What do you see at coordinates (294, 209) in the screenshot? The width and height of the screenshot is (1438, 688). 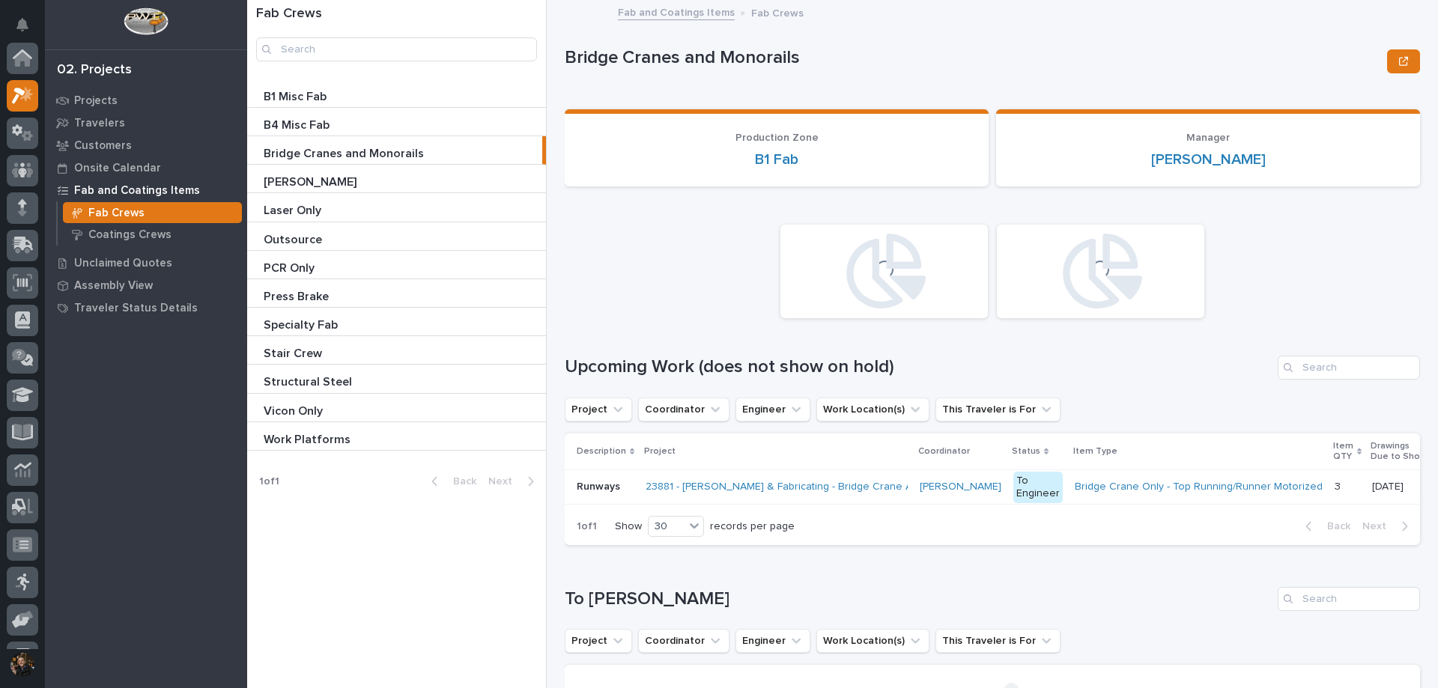 I see `p: Laser Only` at bounding box center [294, 209].